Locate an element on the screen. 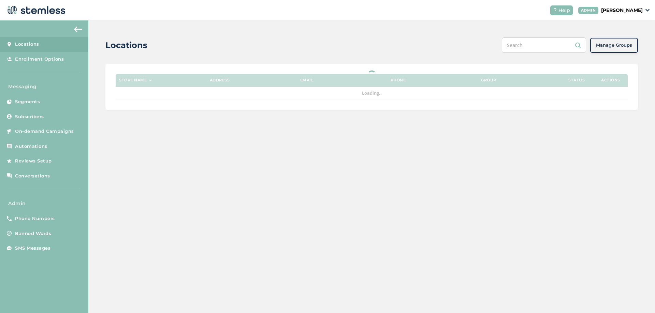  img: icon-help-white-03924b79.svg is located at coordinates (555, 10).